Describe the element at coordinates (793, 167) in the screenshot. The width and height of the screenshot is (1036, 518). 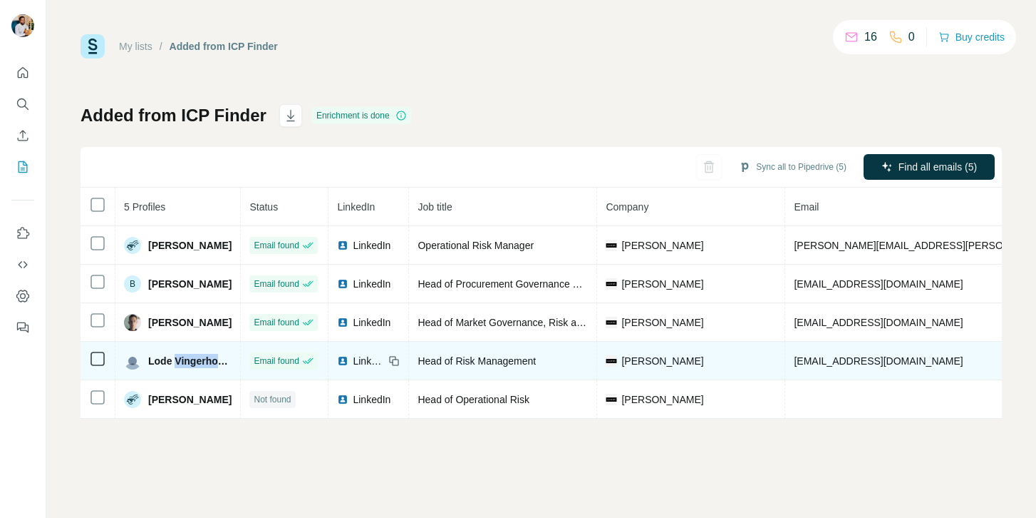
I see `button: Sync all to Pipedrive (5)` at that location.